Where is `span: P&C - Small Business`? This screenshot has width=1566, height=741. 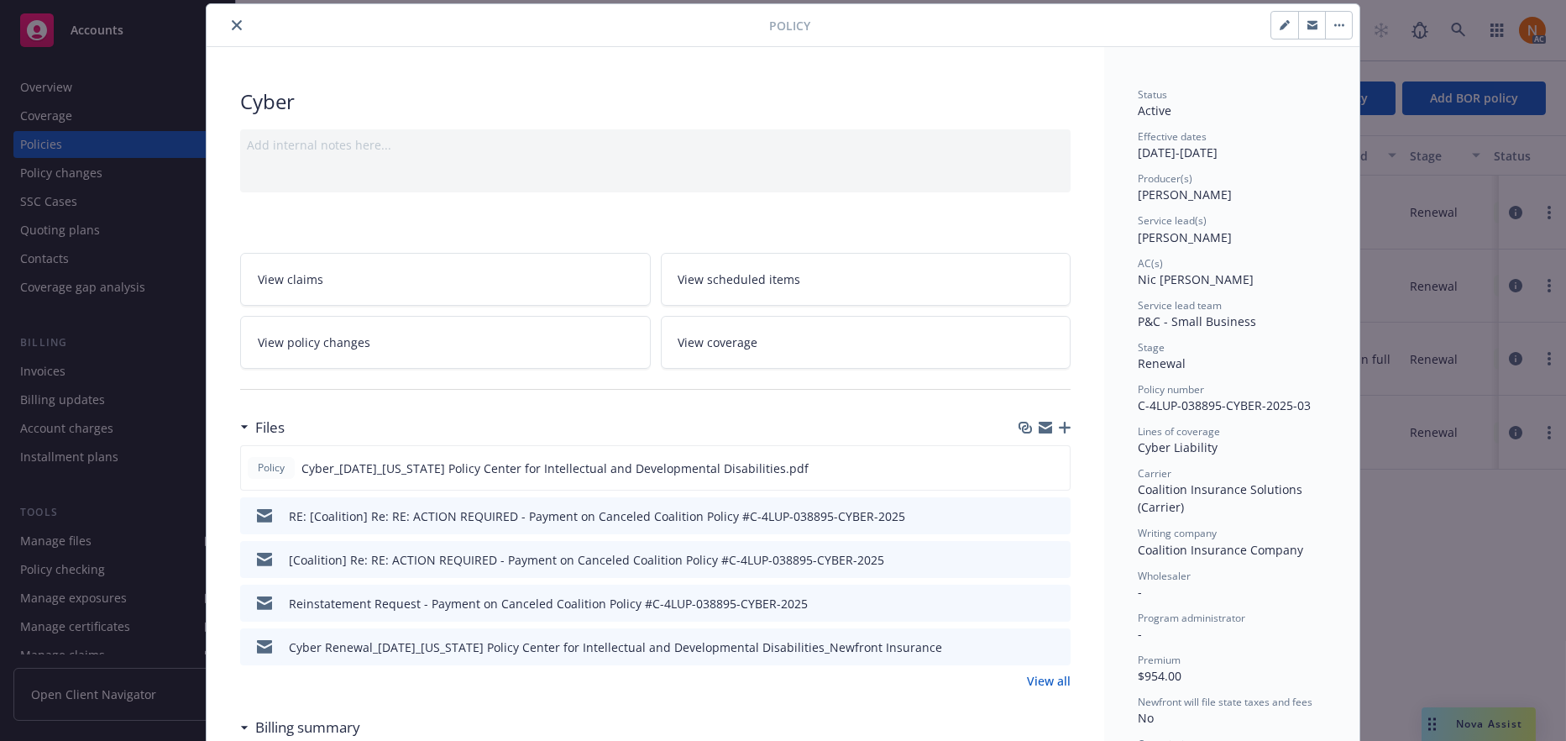 span: P&C - Small Business is located at coordinates (1197, 321).